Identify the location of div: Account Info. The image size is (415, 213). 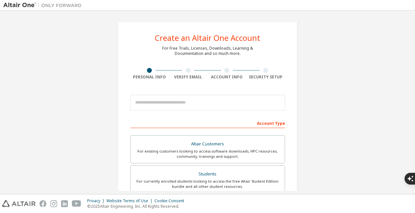
(227, 77).